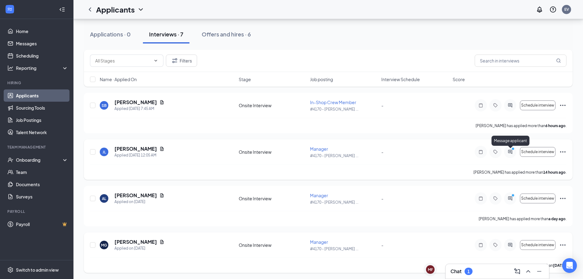 This screenshot has width=583, height=279. What do you see at coordinates (554, 172) in the screenshot?
I see `b: 14 hours ago` at bounding box center [554, 172].